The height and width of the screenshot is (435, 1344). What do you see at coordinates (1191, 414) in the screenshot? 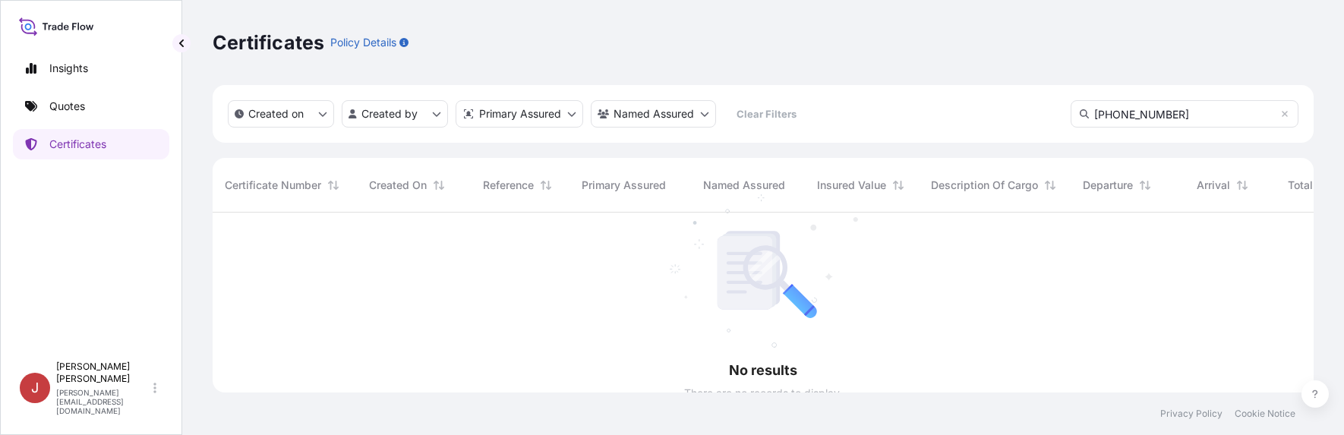
I see `a: Privacy Policy` at bounding box center [1191, 414].